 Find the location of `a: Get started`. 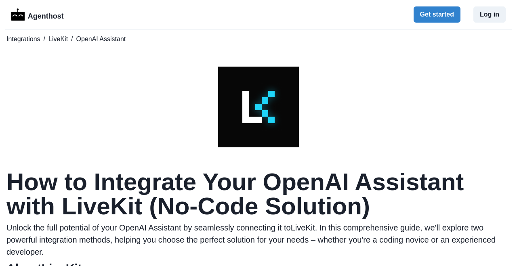

a: Get started is located at coordinates (437, 15).